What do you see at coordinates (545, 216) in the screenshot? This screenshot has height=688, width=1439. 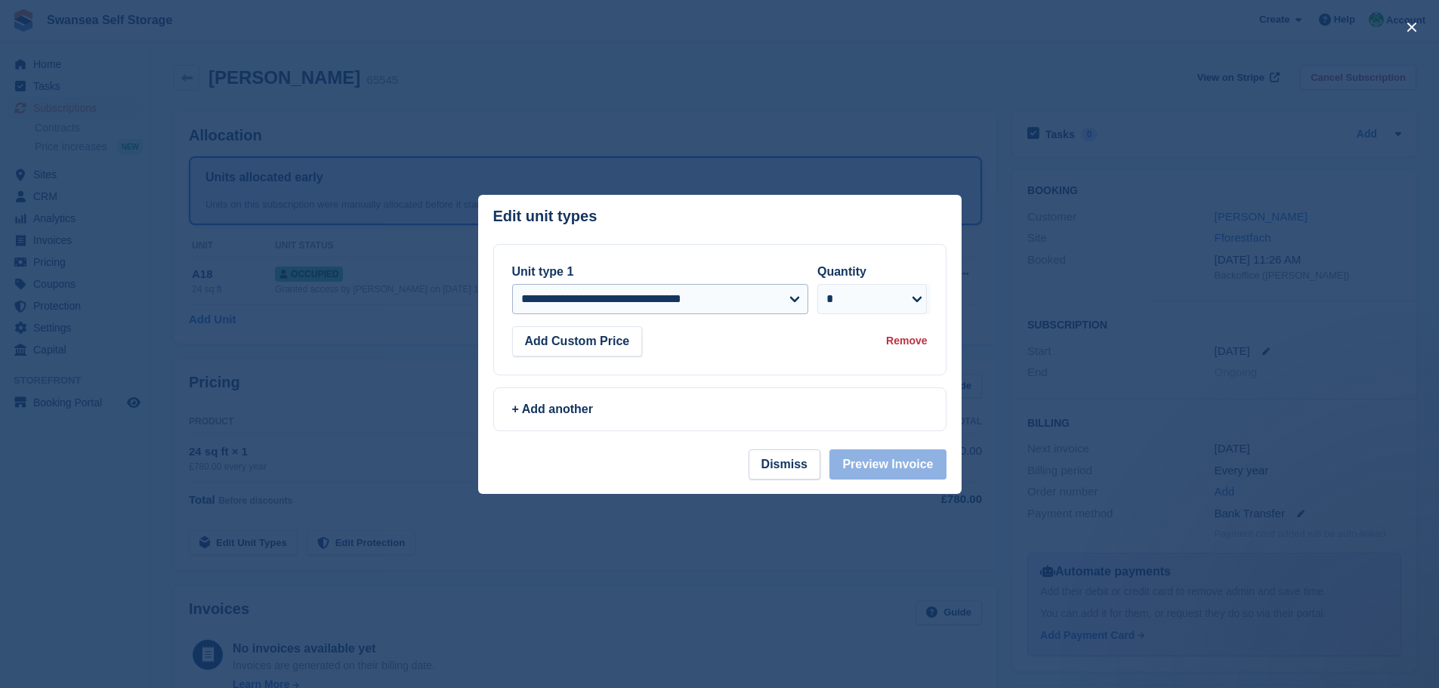 I see `p: Edit unit types` at bounding box center [545, 216].